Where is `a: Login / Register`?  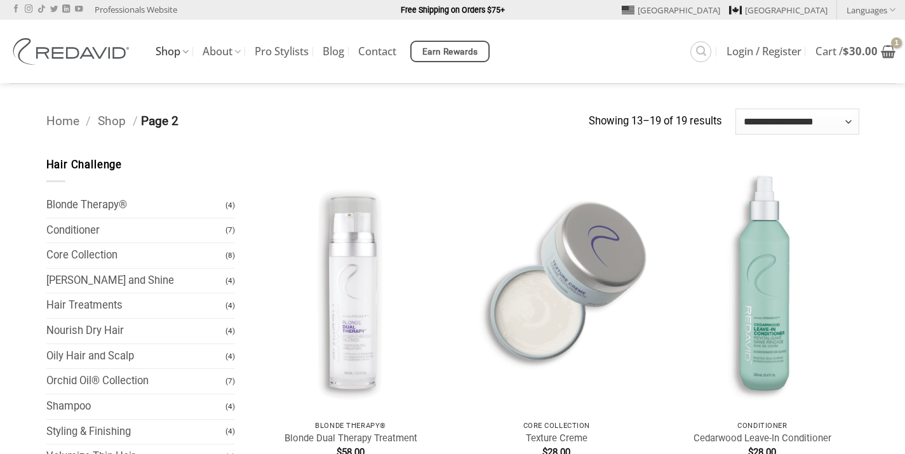
a: Login / Register is located at coordinates (764, 51).